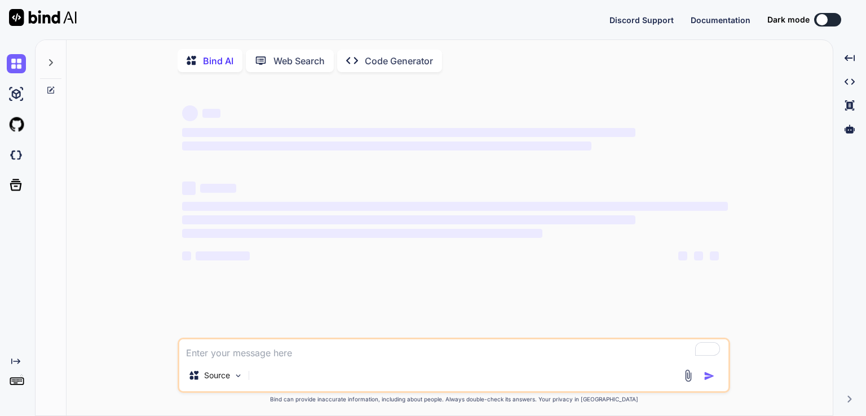  What do you see at coordinates (16, 125) in the screenshot?
I see `img: githubLight` at bounding box center [16, 125].